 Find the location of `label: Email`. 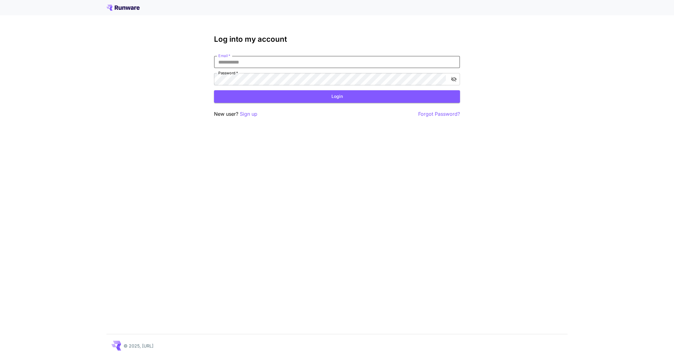

label: Email is located at coordinates (224, 56).